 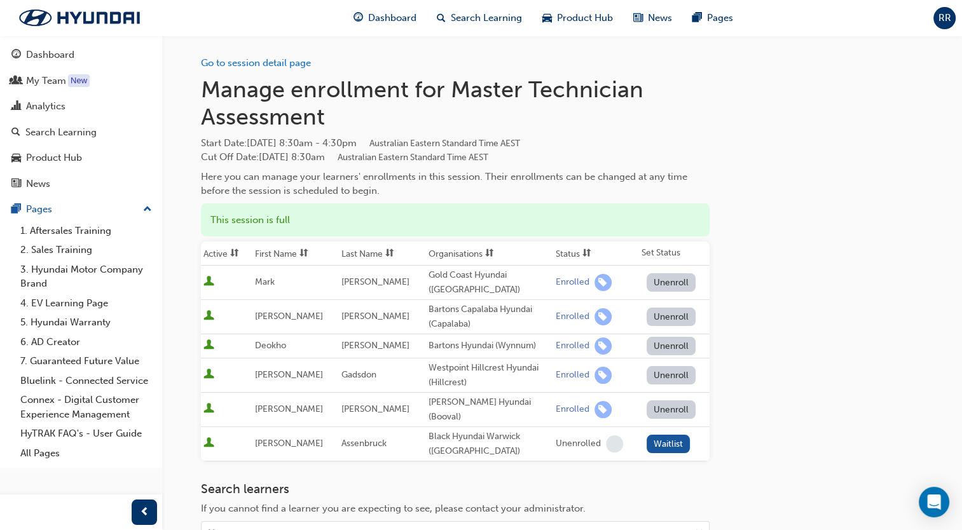 I want to click on a: 3. Hyundai Motor Company Brand, so click(x=86, y=276).